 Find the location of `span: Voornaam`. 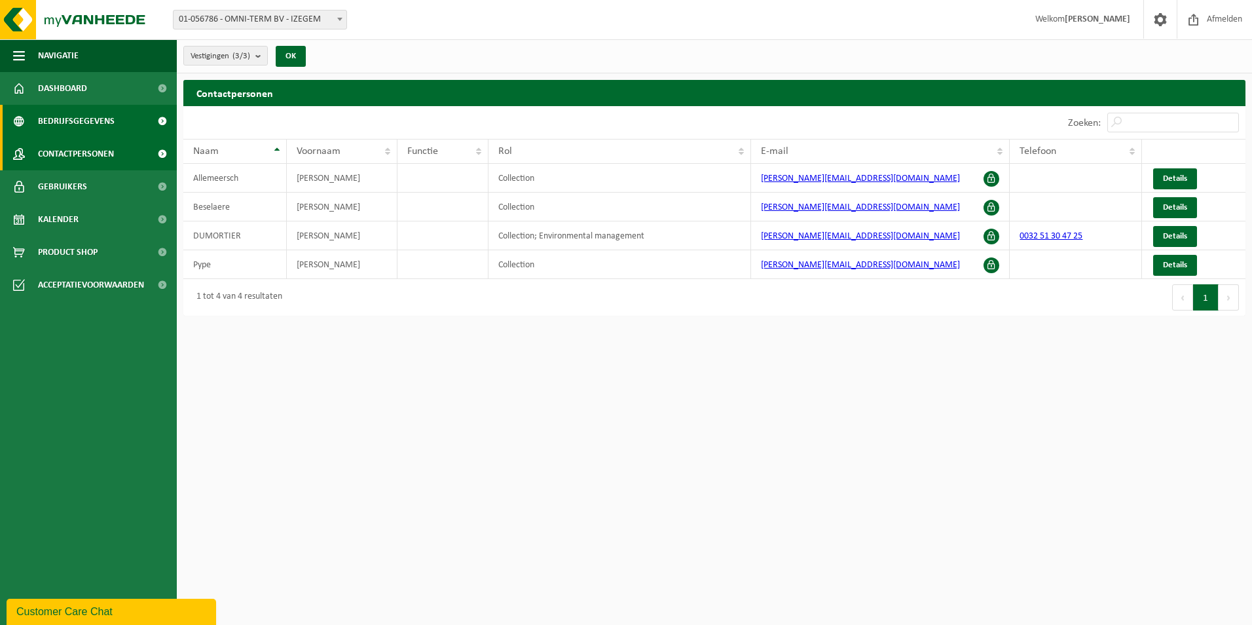

span: Voornaam is located at coordinates (318, 151).